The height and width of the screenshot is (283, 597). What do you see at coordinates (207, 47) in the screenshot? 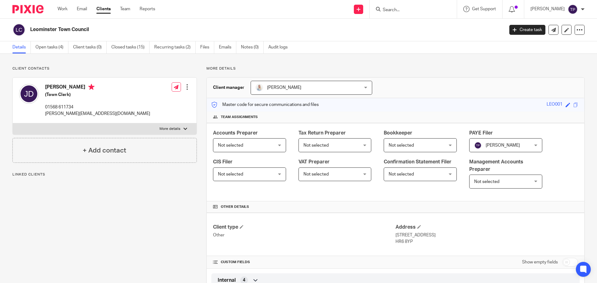
I see `a: Files` at bounding box center [207, 47].